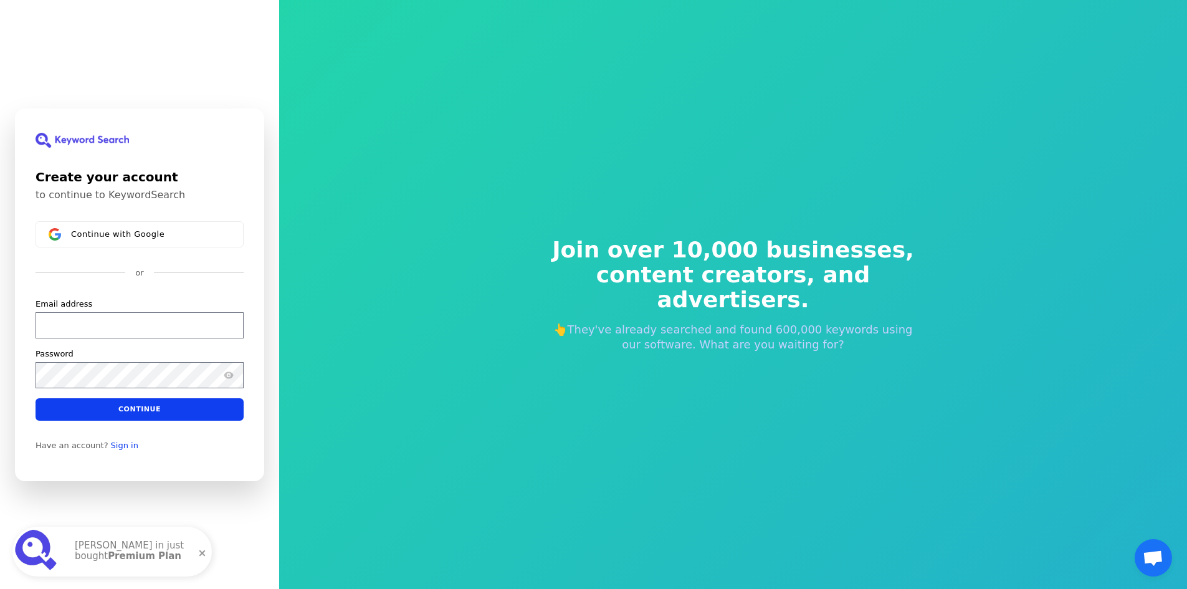 This screenshot has width=1187, height=589. I want to click on span: Have an account?, so click(72, 445).